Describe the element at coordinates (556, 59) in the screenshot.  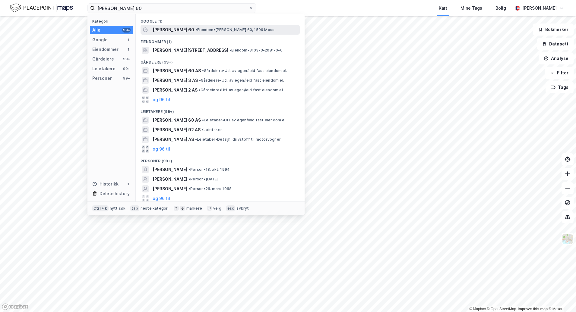
I see `button: Analyse` at that location.